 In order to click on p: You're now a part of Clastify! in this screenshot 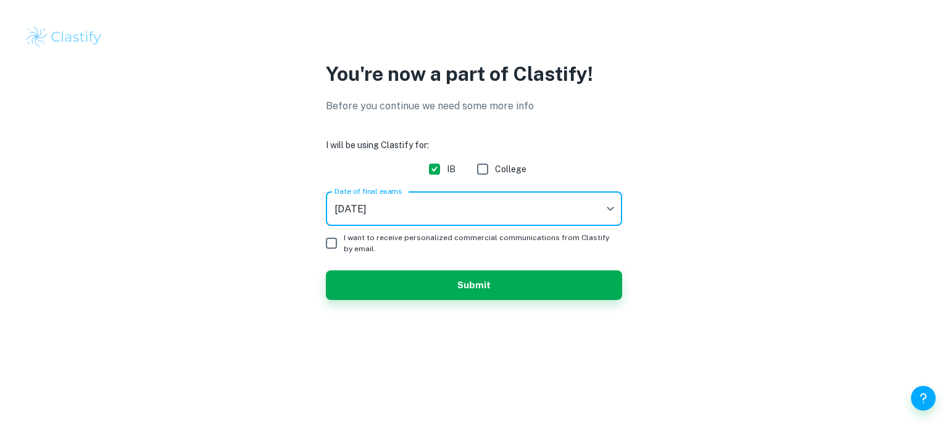, I will do `click(474, 74)`.